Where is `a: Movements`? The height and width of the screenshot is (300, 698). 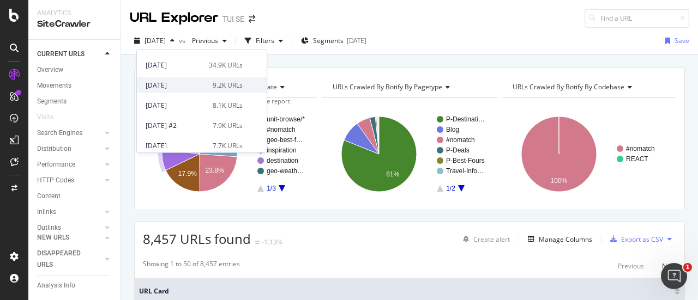 a: Movements is located at coordinates (75, 86).